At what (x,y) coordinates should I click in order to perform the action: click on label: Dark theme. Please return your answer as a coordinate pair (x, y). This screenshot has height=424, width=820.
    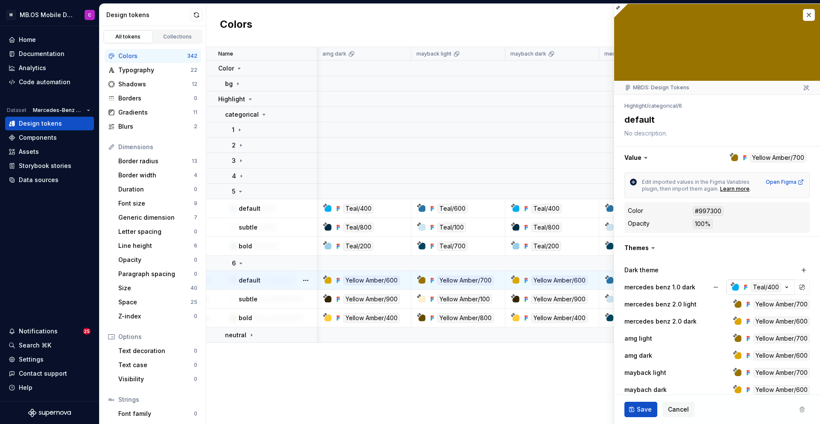
    Looking at the image, I should click on (642, 270).